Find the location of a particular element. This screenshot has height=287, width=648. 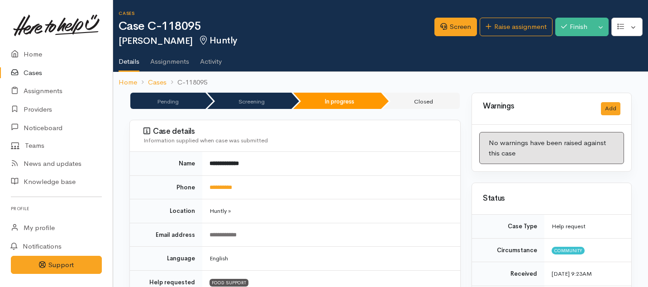

h3: Case details is located at coordinates (296, 132).